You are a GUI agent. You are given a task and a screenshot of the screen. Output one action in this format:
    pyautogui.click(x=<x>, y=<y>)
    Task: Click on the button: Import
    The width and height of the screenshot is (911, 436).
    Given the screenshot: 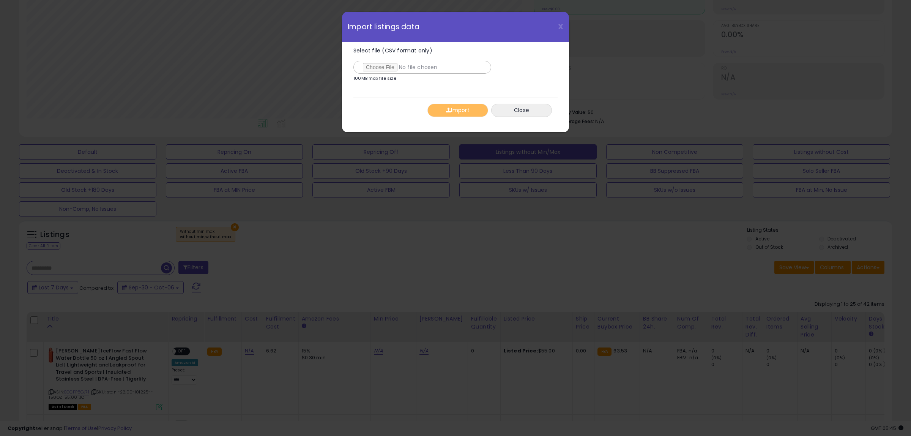 What is the action you would take?
    pyautogui.click(x=458, y=110)
    